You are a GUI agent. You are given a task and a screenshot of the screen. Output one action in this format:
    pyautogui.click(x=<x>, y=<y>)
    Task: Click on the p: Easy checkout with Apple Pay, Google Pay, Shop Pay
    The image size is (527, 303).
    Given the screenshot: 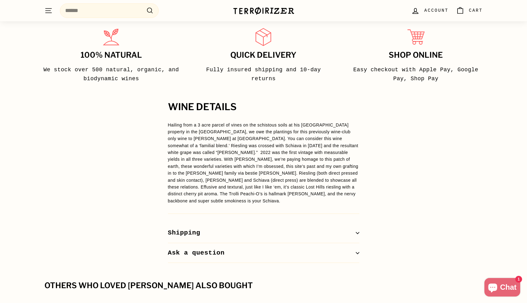 What is the action you would take?
    pyautogui.click(x=415, y=74)
    